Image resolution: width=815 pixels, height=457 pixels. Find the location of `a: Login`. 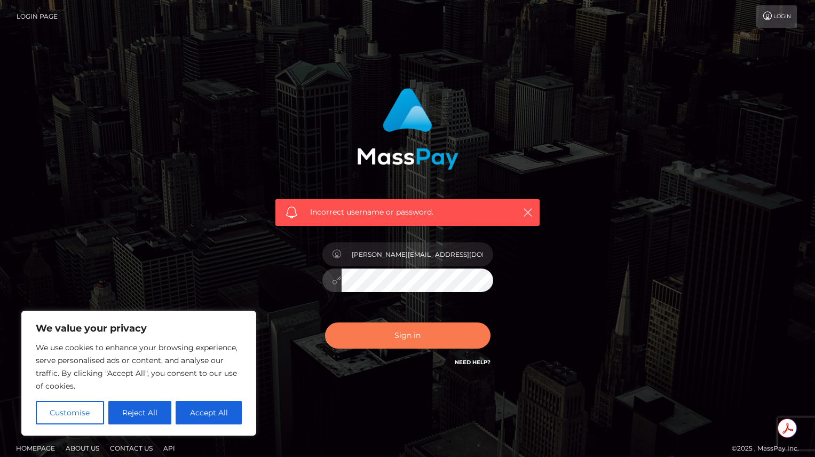

a: Login is located at coordinates (777, 17).